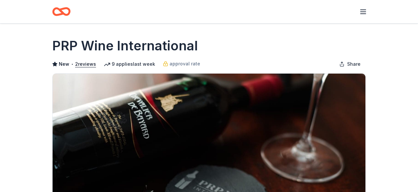 Image resolution: width=418 pixels, height=192 pixels. What do you see at coordinates (64, 64) in the screenshot?
I see `span: New` at bounding box center [64, 64].